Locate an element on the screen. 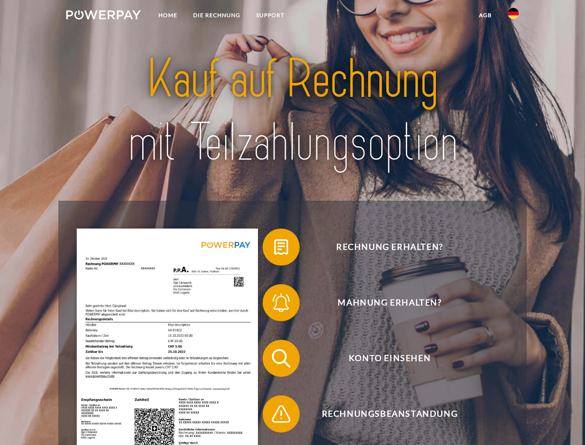  a: Rechnungsbeanstandung is located at coordinates (383, 414).